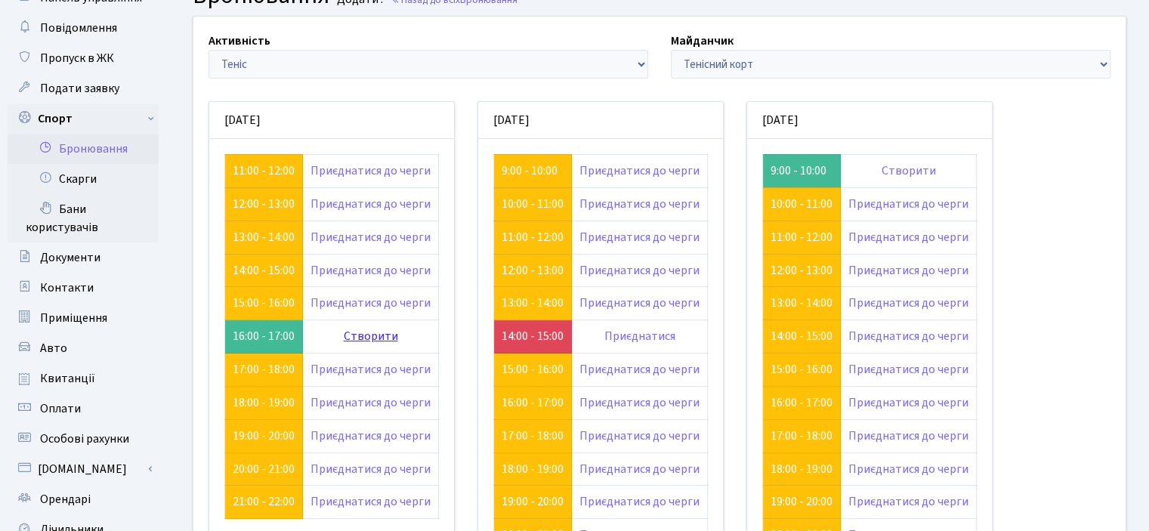 This screenshot has width=1149, height=531. I want to click on span: Подати заявку, so click(79, 88).